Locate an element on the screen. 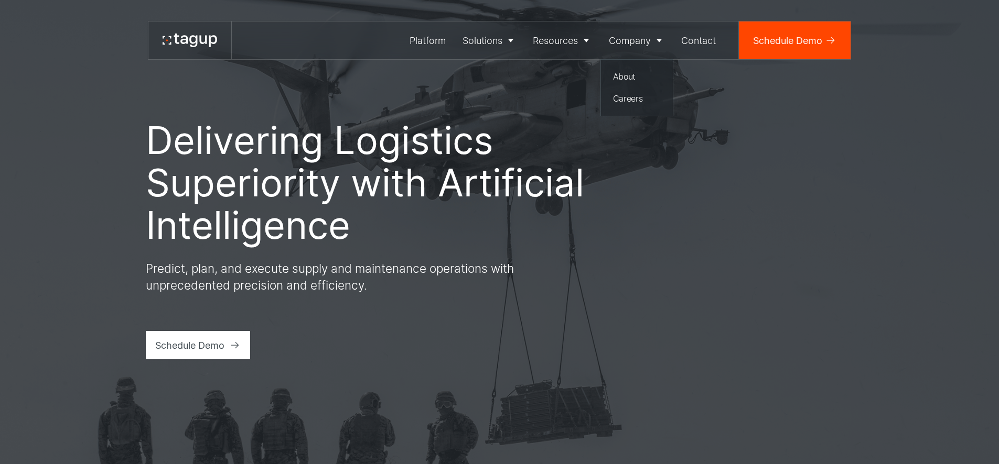 This screenshot has height=464, width=999. p: Predict, plan, and execute supply and maintenance operations with unprecedented precision and eff... is located at coordinates (334, 277).